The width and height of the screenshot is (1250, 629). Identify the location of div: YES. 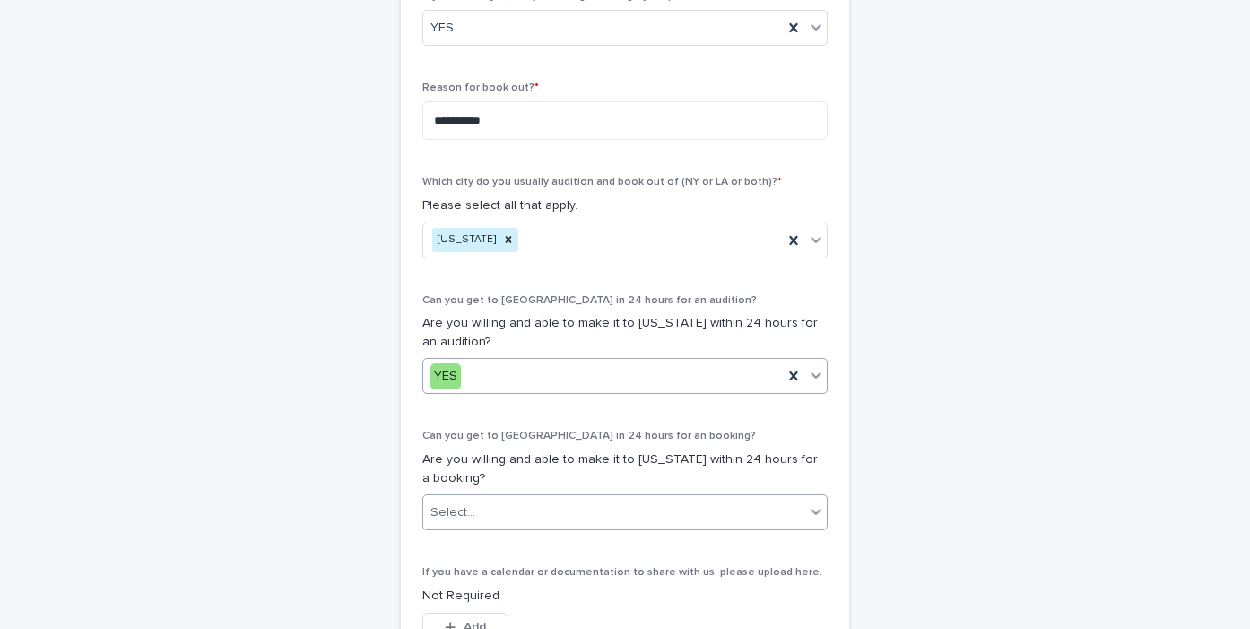
(446, 376).